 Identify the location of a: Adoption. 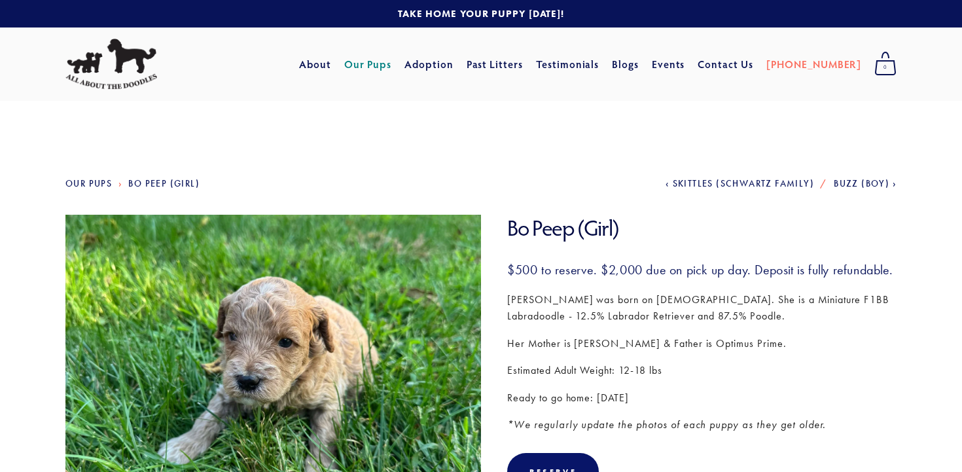
(429, 64).